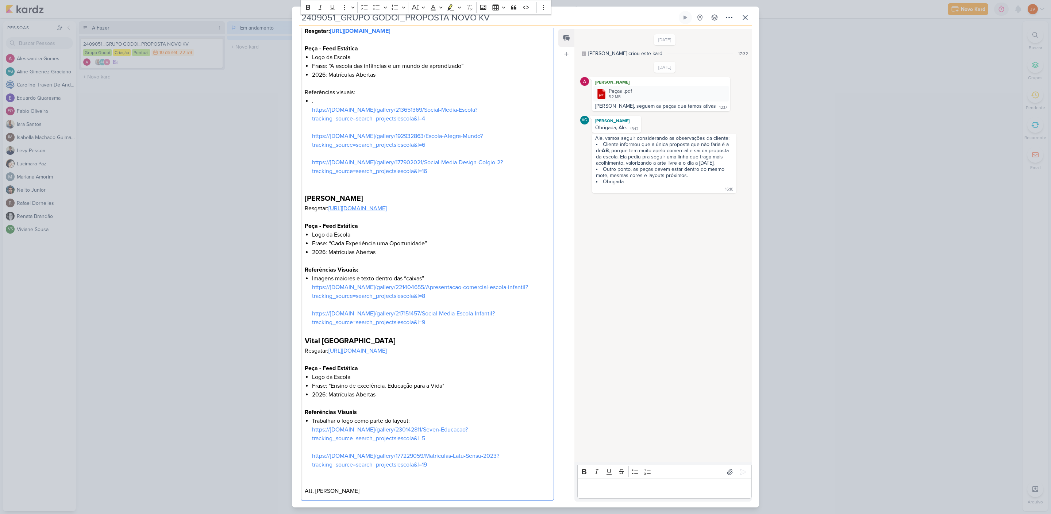 Image resolution: width=1051 pixels, height=514 pixels. Describe the element at coordinates (431, 443) in the screenshot. I see `li: Trabalhar o logo como parte do layout:` at that location.